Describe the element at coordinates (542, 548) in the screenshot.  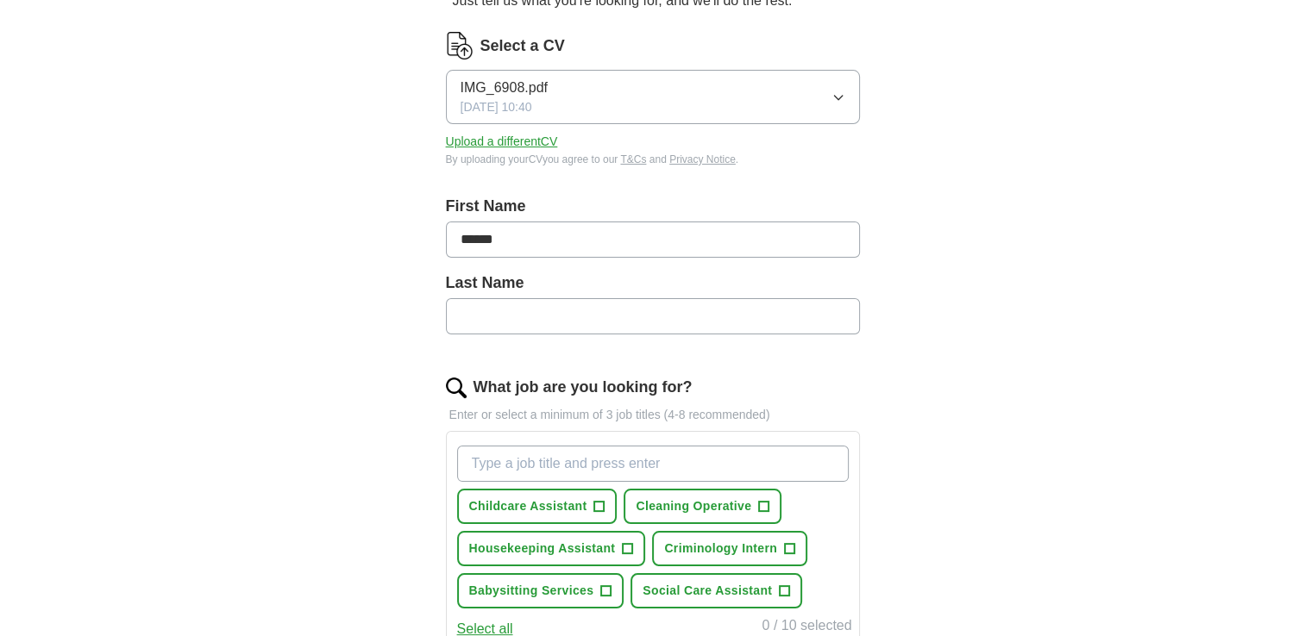
I see `span: Housekeeping Assistant` at that location.